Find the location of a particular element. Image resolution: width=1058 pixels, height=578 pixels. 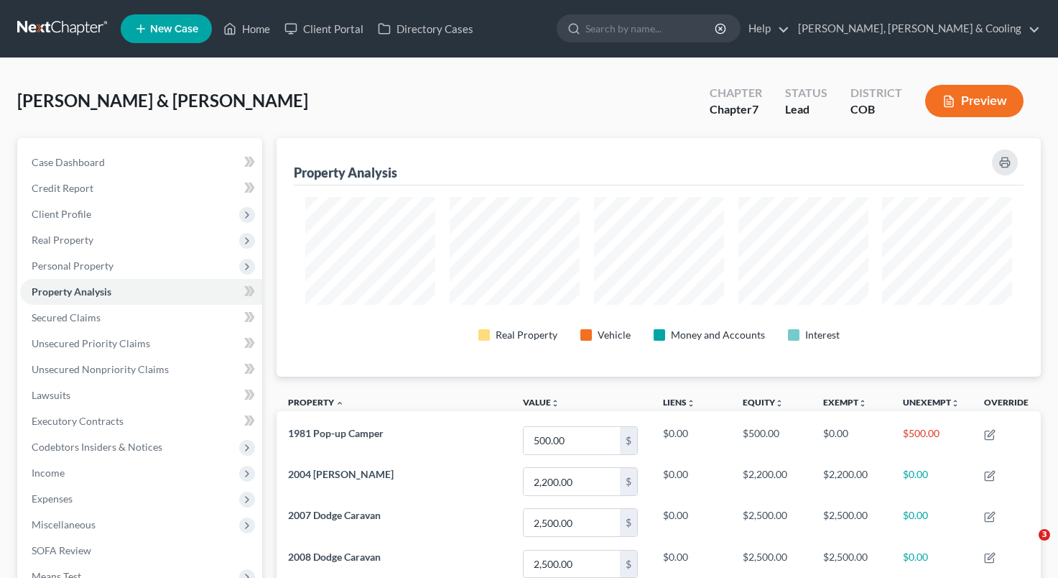

a: Secured Claims is located at coordinates (141, 318).